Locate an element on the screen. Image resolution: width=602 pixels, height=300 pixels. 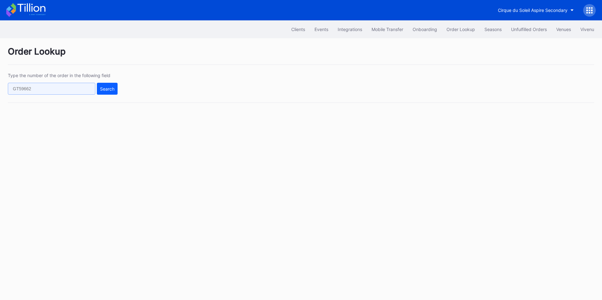
button: Onboarding is located at coordinates (425, 29).